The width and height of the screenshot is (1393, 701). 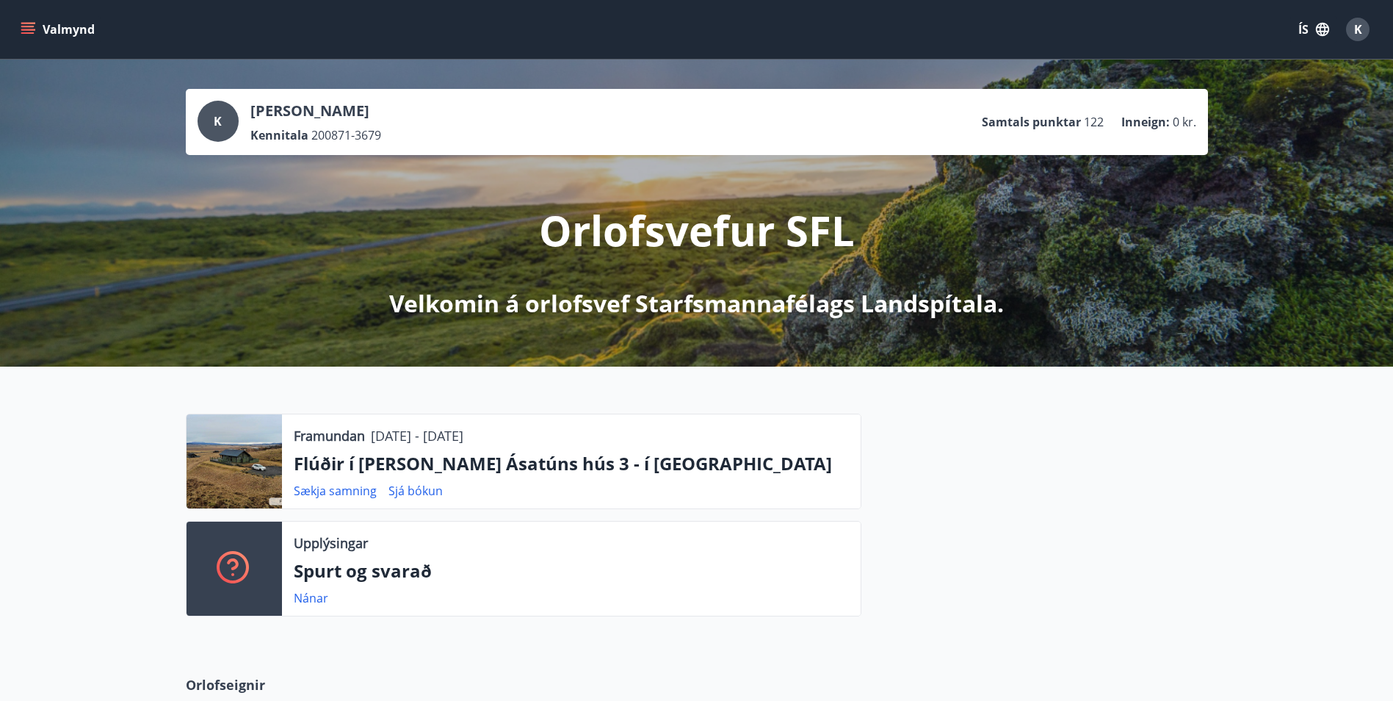 I want to click on a: Sjá bókun, so click(x=416, y=491).